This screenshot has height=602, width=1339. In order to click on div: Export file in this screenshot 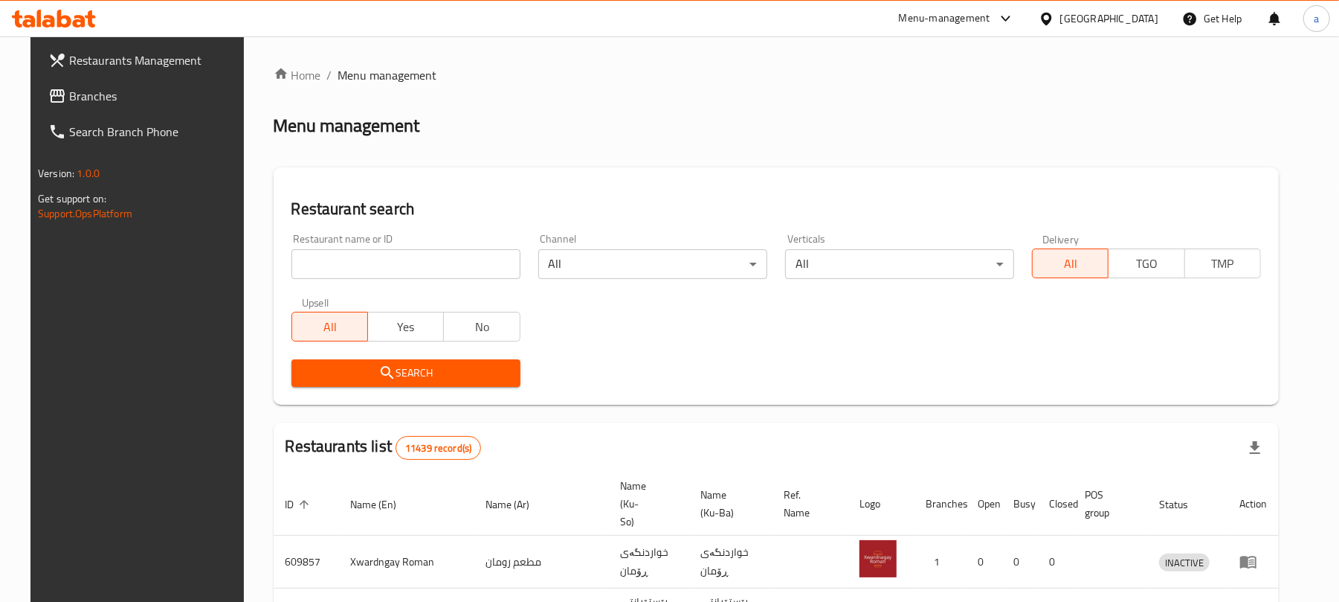, I will do `click(1255, 448)`.